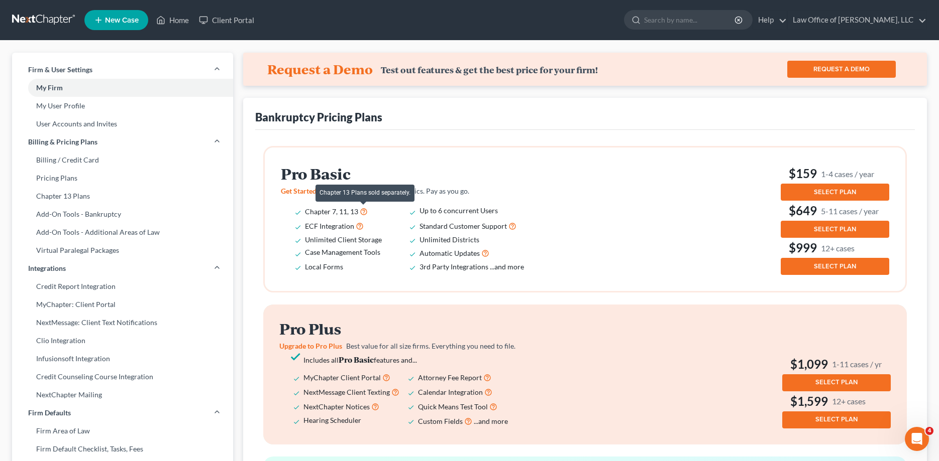 The width and height of the screenshot is (939, 461). I want to click on span: ECF Integration, so click(329, 226).